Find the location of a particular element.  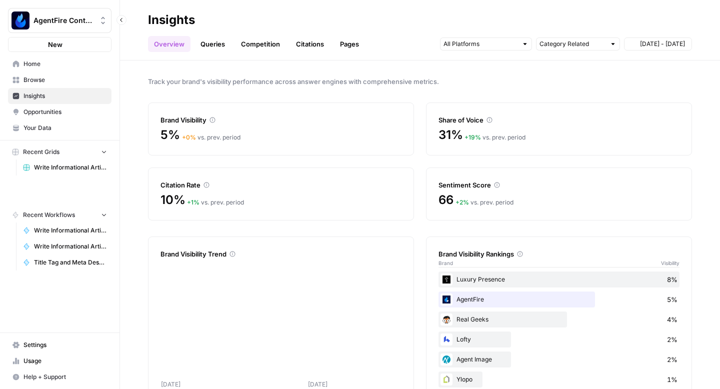

img: h4m6w3cyvv20zzcla9zqwhp7wgru is located at coordinates (447, 300).